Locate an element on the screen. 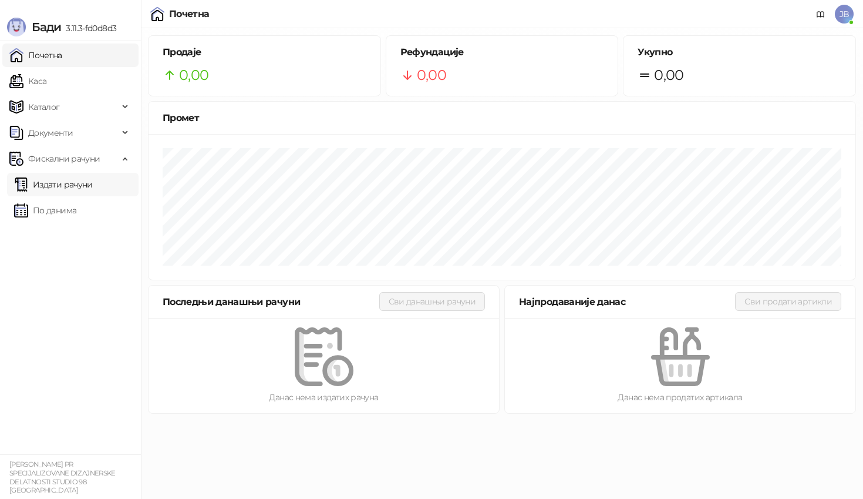  div: Последњи данашњи рачуни is located at coordinates (271, 301).